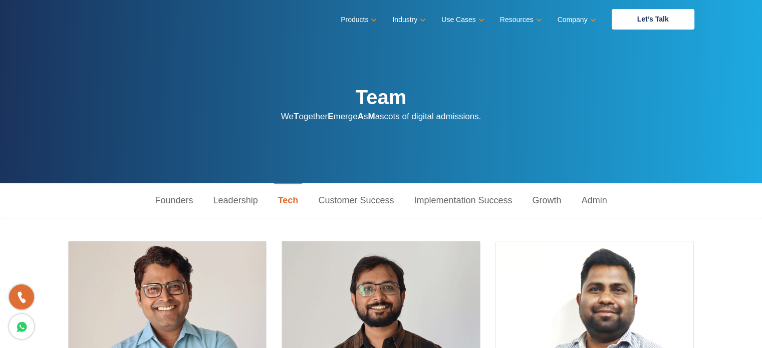 This screenshot has height=348, width=762. I want to click on a: Let’s Talk, so click(653, 19).